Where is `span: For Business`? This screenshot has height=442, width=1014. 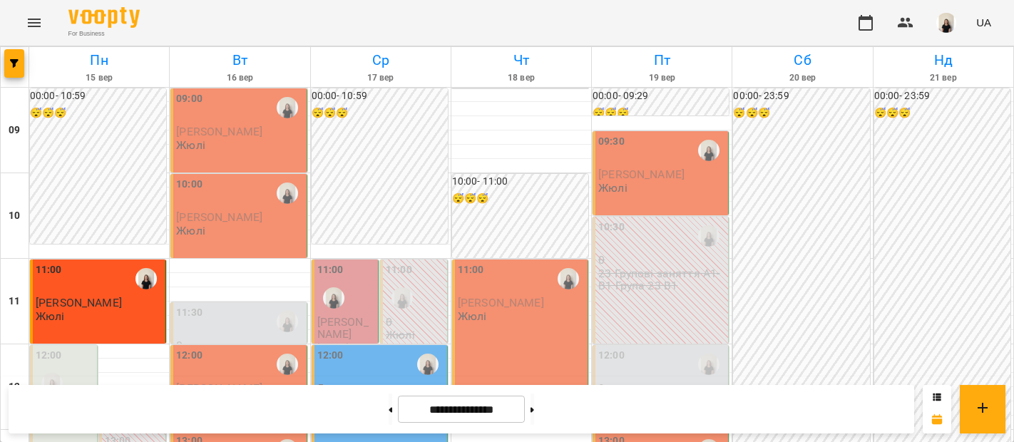
span: For Business is located at coordinates (104, 34).